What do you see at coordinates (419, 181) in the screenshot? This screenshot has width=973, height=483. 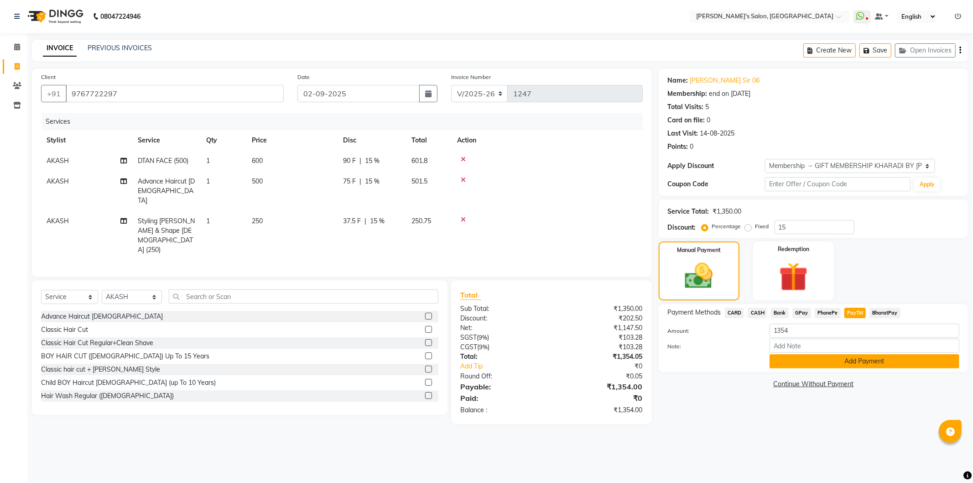 I see `span: 501.5` at bounding box center [419, 181].